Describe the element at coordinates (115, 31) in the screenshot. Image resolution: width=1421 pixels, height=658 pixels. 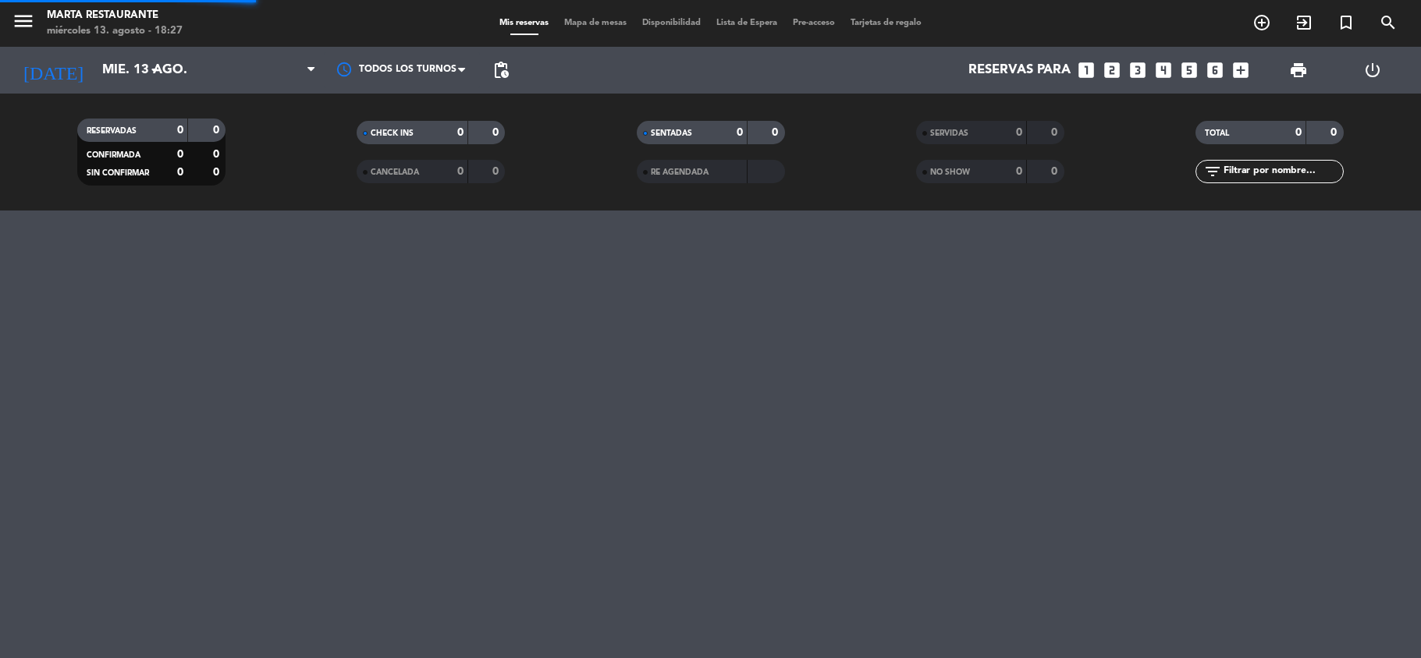
I see `div: miércoles 13. agosto - 18:27` at that location.